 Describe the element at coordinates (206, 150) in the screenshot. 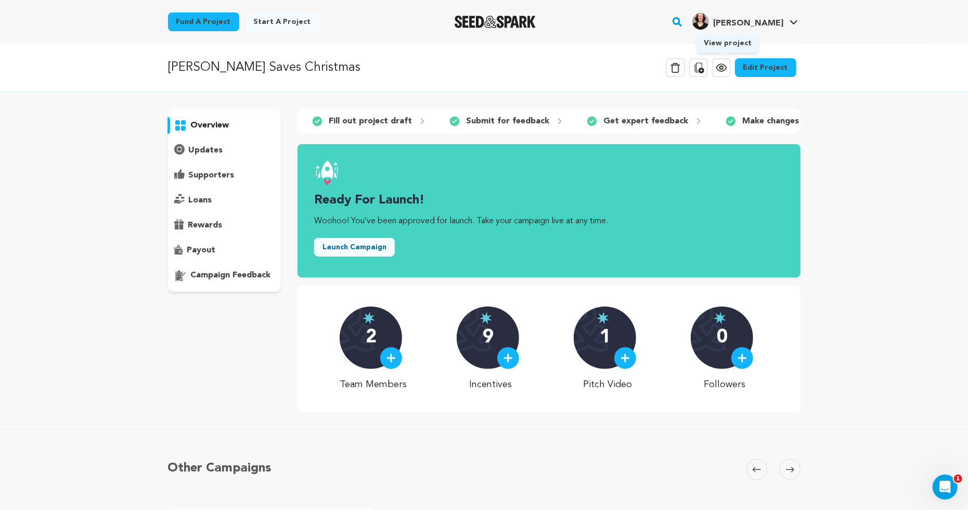

I see `p: updates` at that location.